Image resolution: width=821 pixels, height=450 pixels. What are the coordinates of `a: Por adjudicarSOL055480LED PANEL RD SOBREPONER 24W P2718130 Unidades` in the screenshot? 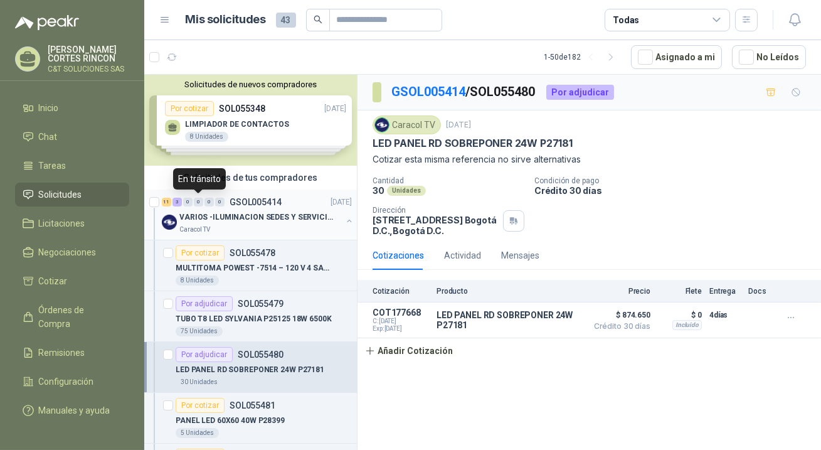 It's located at (250, 367).